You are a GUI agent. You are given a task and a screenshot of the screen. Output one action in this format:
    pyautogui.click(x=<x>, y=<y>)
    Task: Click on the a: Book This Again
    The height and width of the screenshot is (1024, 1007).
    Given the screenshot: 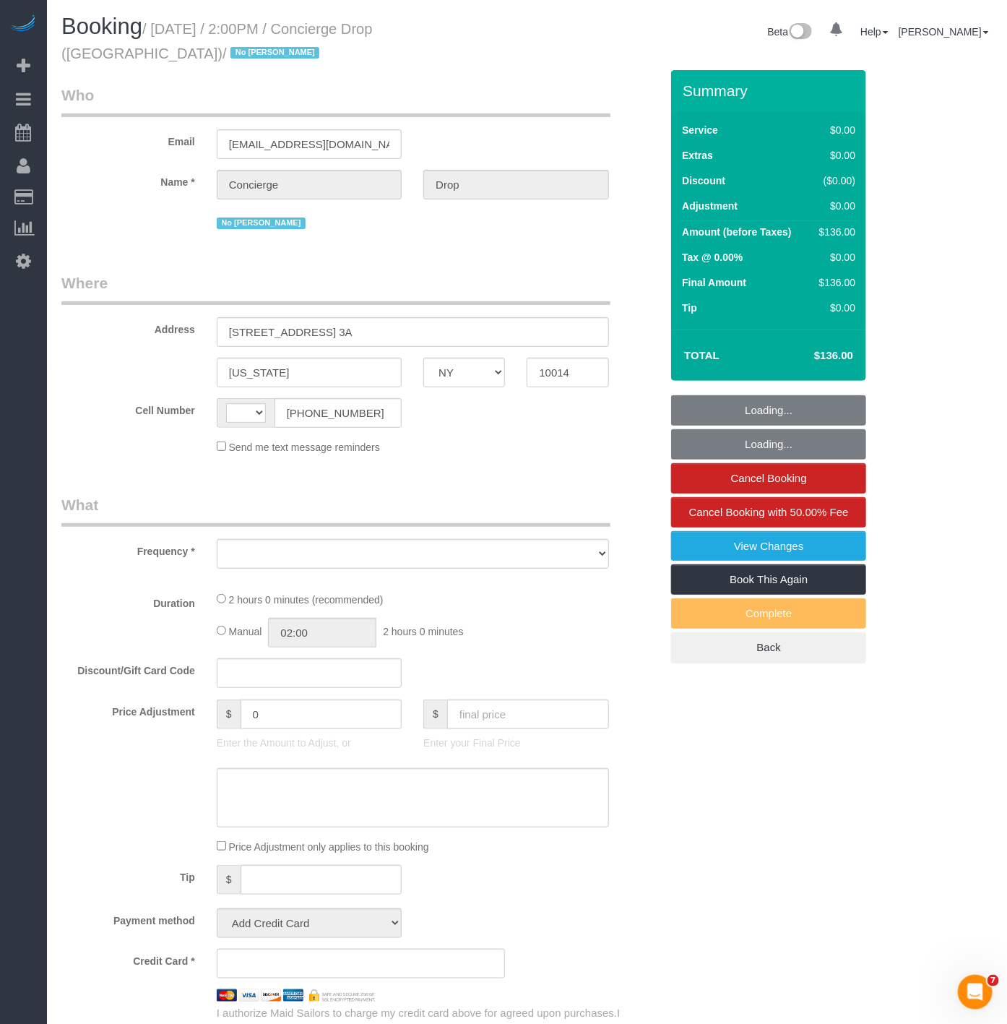 What is the action you would take?
    pyautogui.click(x=769, y=579)
    